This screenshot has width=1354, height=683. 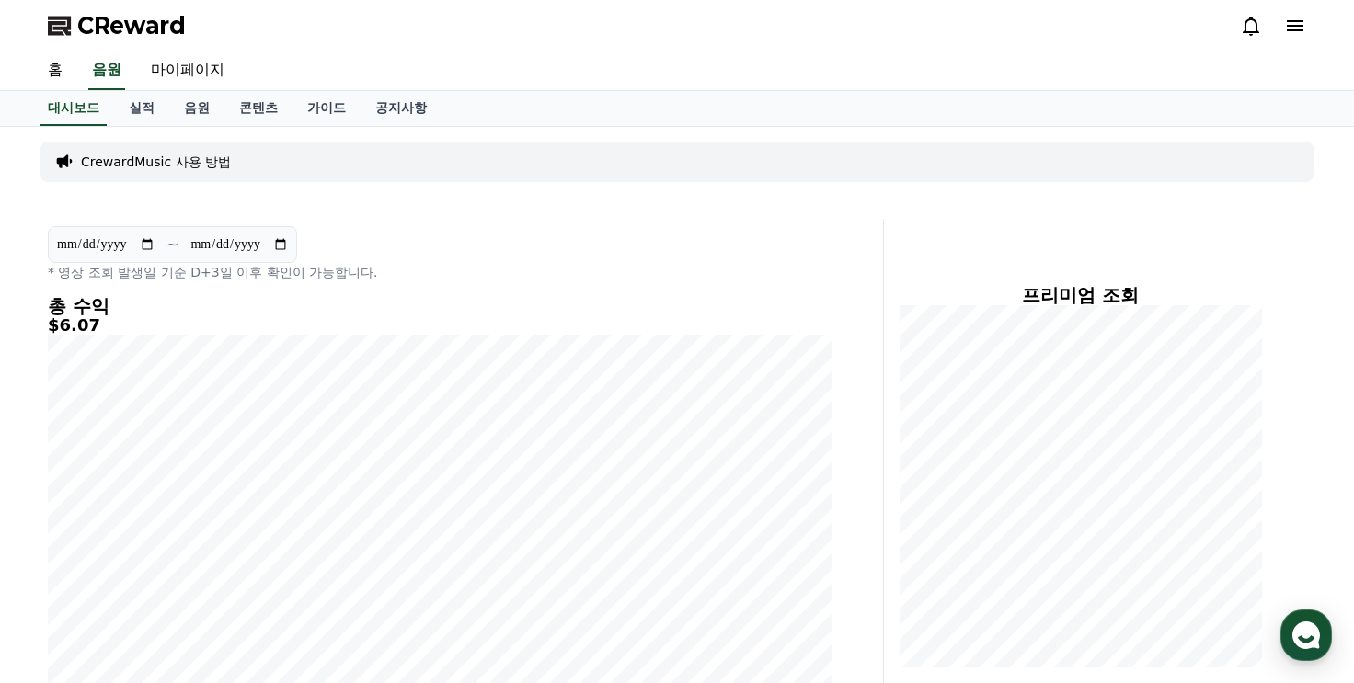 I want to click on a: 대시보드, so click(x=74, y=109).